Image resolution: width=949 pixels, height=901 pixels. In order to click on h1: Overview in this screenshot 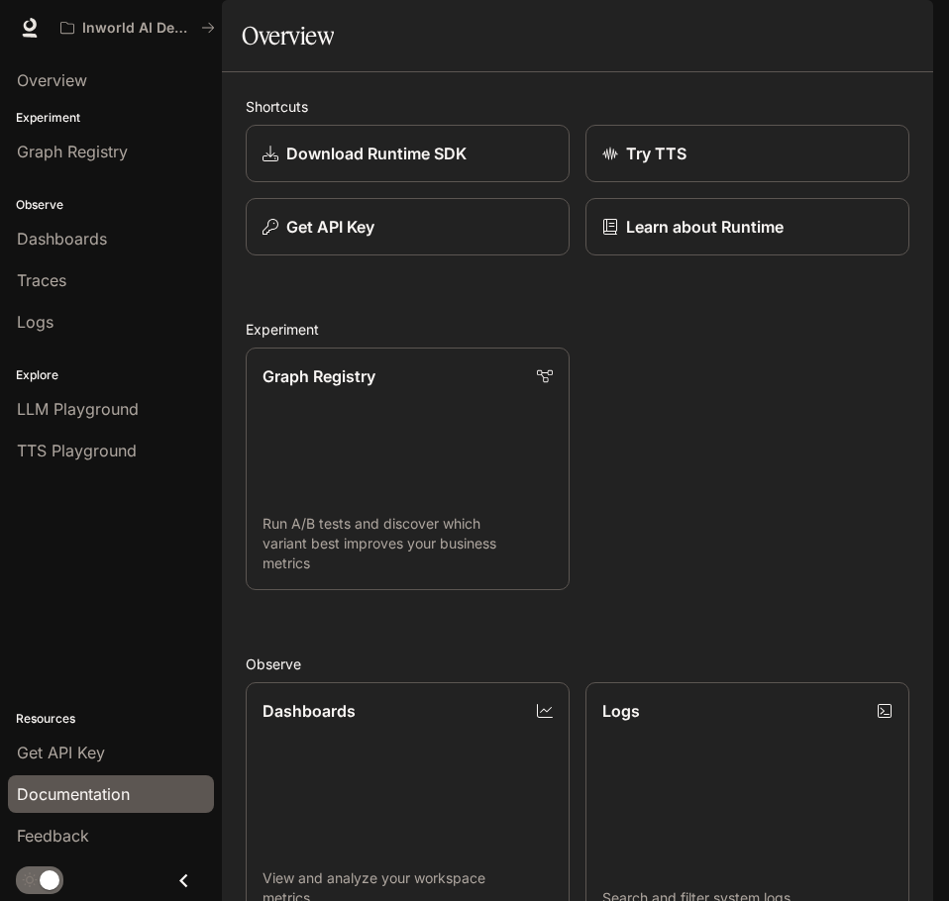, I will do `click(287, 36)`.